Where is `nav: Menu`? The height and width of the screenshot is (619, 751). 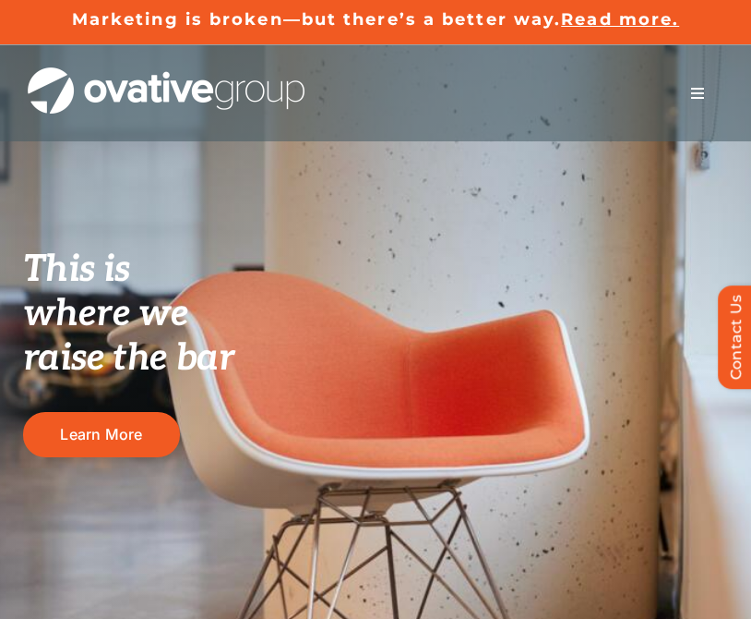 nav: Menu is located at coordinates (698, 93).